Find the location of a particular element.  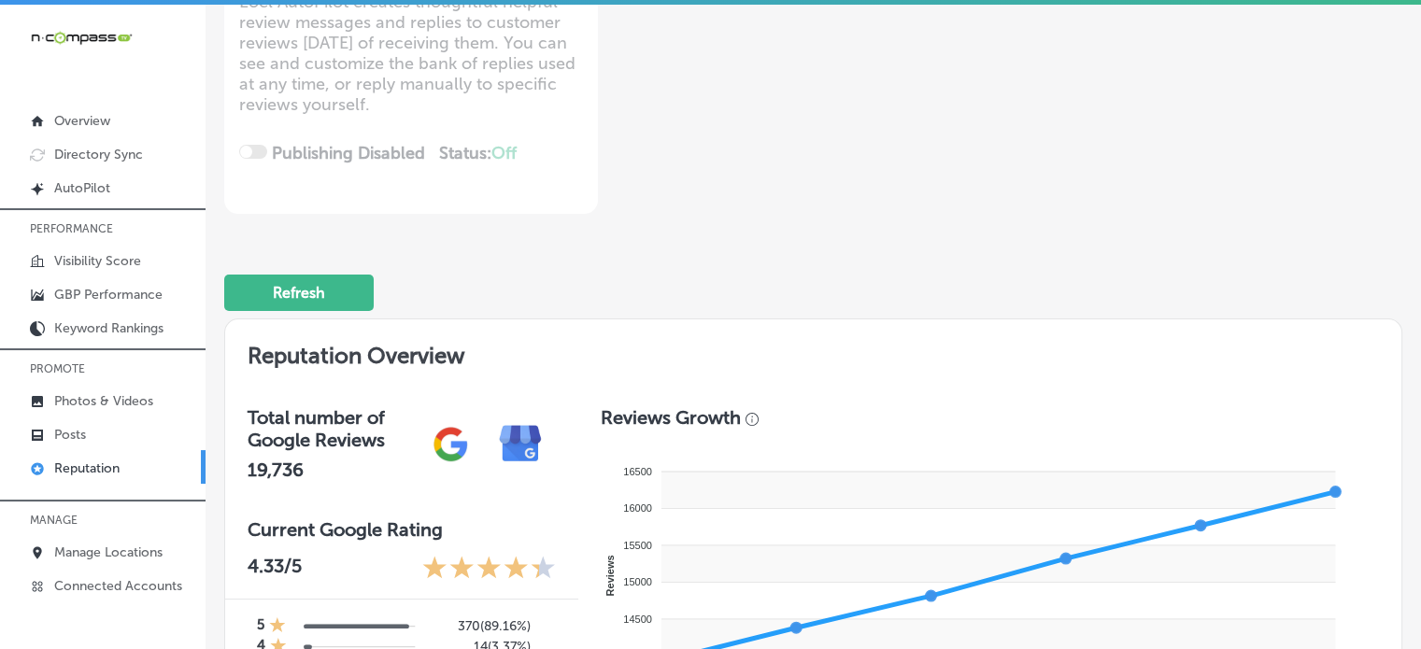

p: Reputation is located at coordinates (87, 468).